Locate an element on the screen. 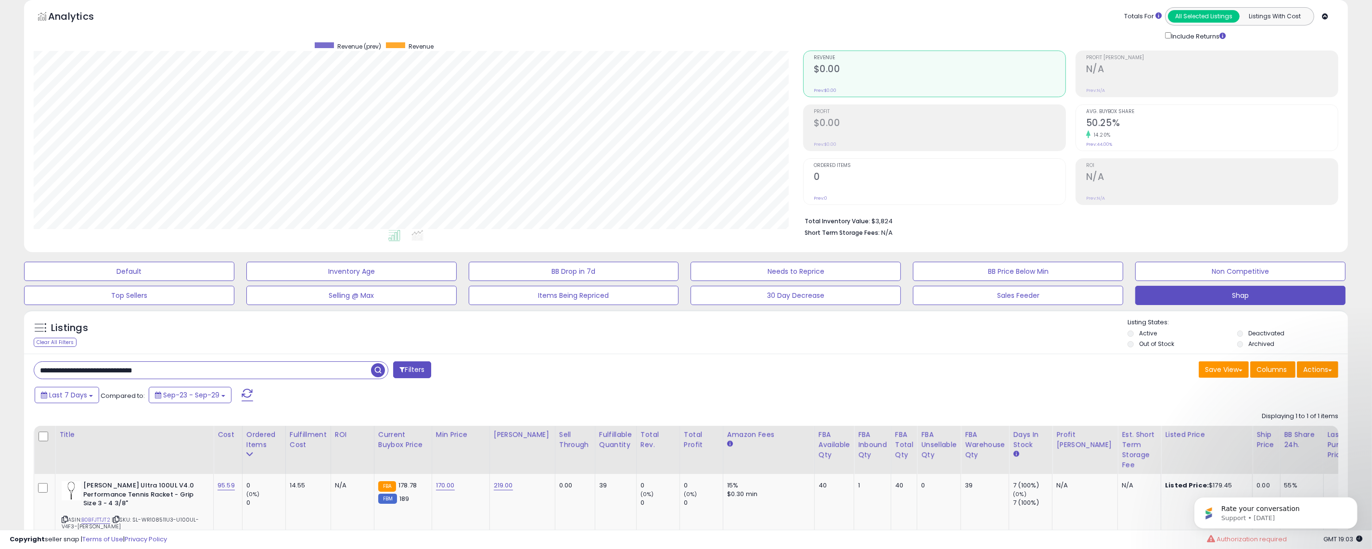 The image size is (1372, 549). button: Inventory Age is located at coordinates (351, 271).